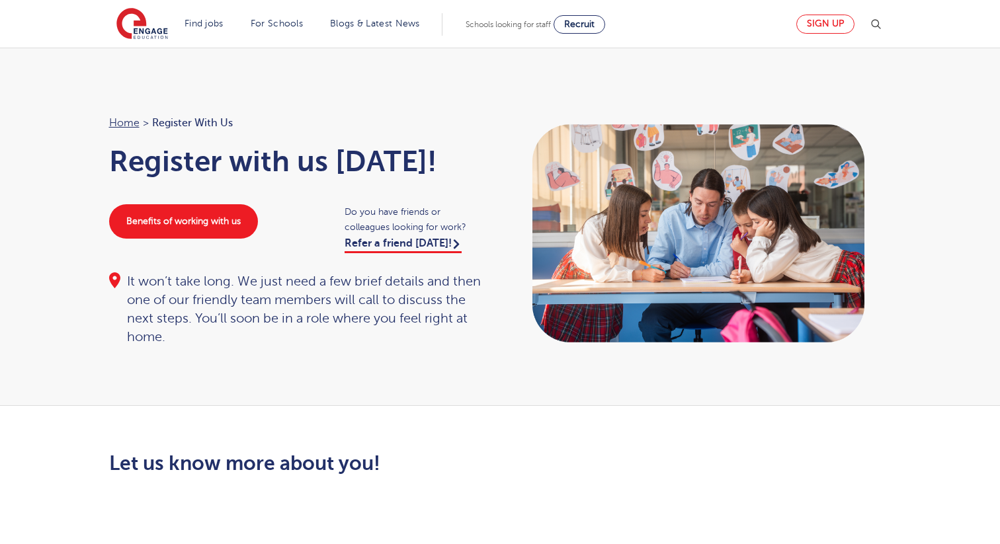  I want to click on a: Benefits of working with us, so click(183, 221).